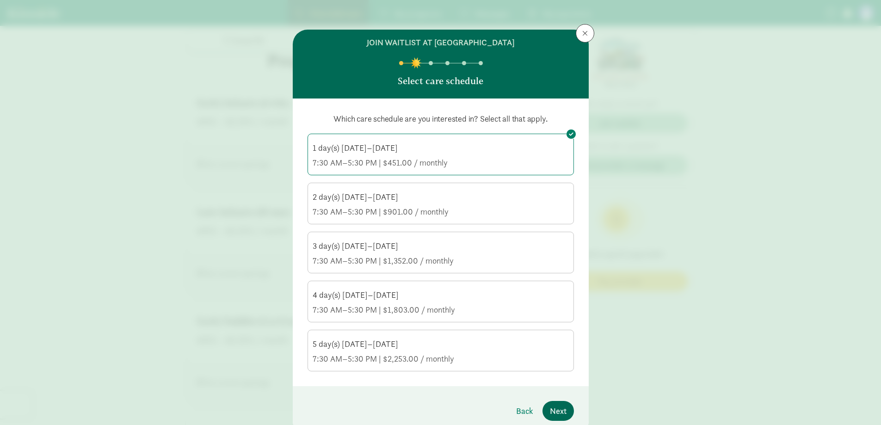 The width and height of the screenshot is (881, 425). I want to click on span: Next, so click(558, 411).